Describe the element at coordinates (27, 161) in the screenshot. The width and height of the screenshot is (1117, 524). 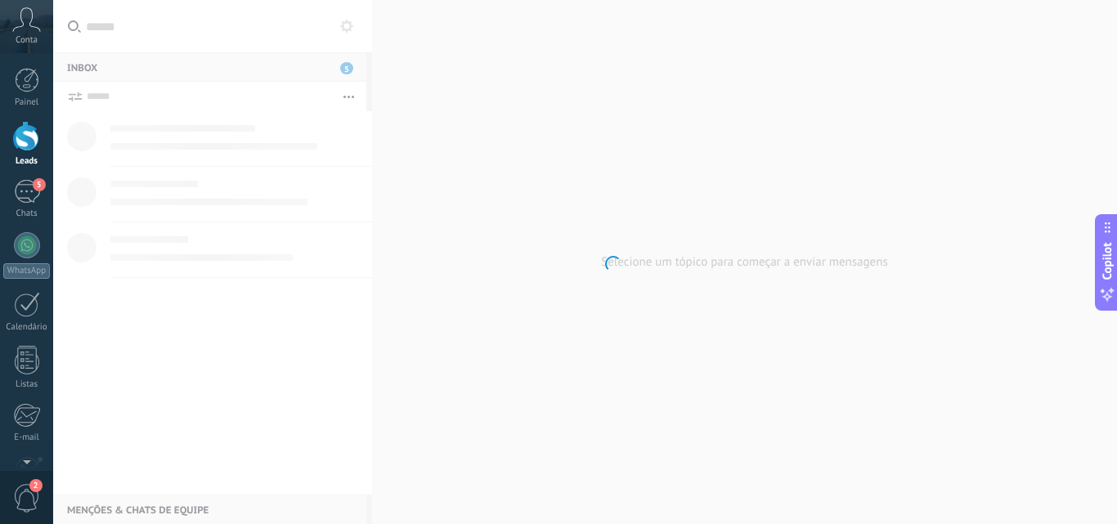
I see `div: Leads` at that location.